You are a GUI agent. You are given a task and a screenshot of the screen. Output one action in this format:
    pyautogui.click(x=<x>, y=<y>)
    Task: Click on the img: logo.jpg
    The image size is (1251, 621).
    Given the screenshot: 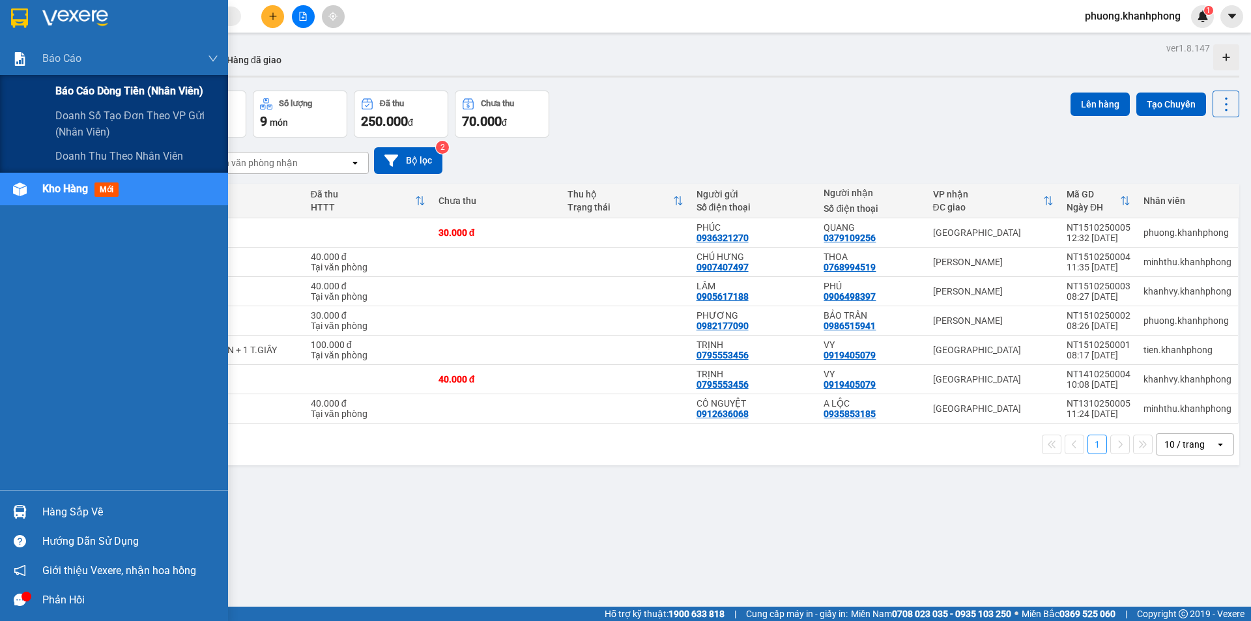 What is the action you would take?
    pyautogui.click(x=49, y=49)
    